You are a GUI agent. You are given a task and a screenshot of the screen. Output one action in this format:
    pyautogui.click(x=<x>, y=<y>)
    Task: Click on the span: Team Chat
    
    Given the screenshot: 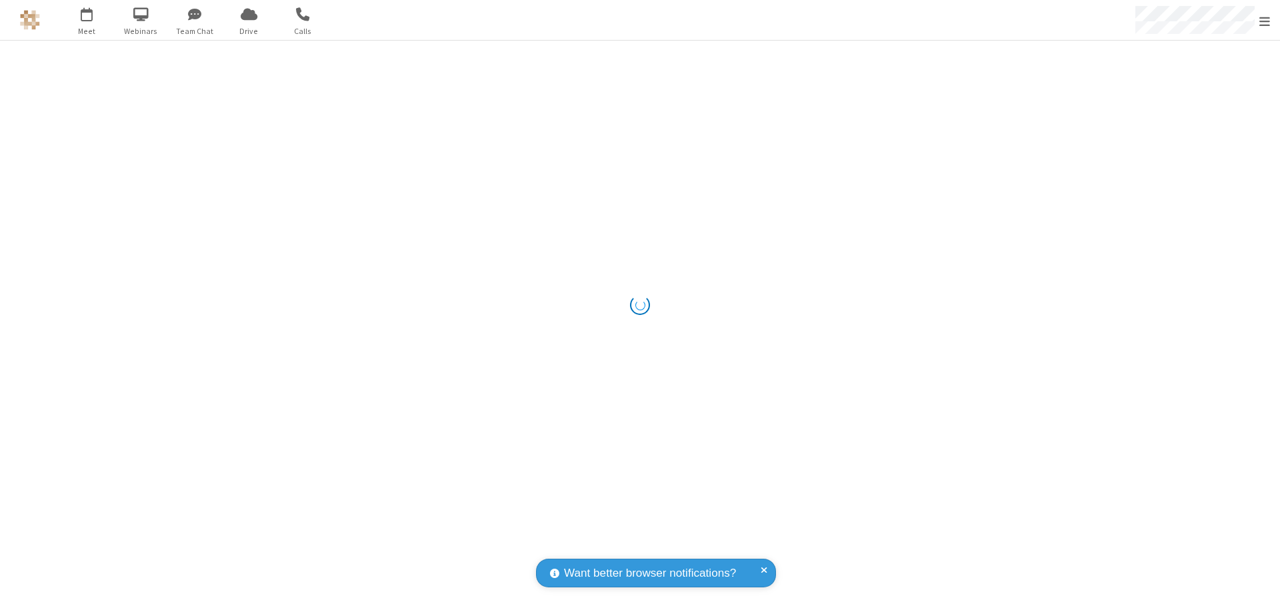 What is the action you would take?
    pyautogui.click(x=195, y=31)
    